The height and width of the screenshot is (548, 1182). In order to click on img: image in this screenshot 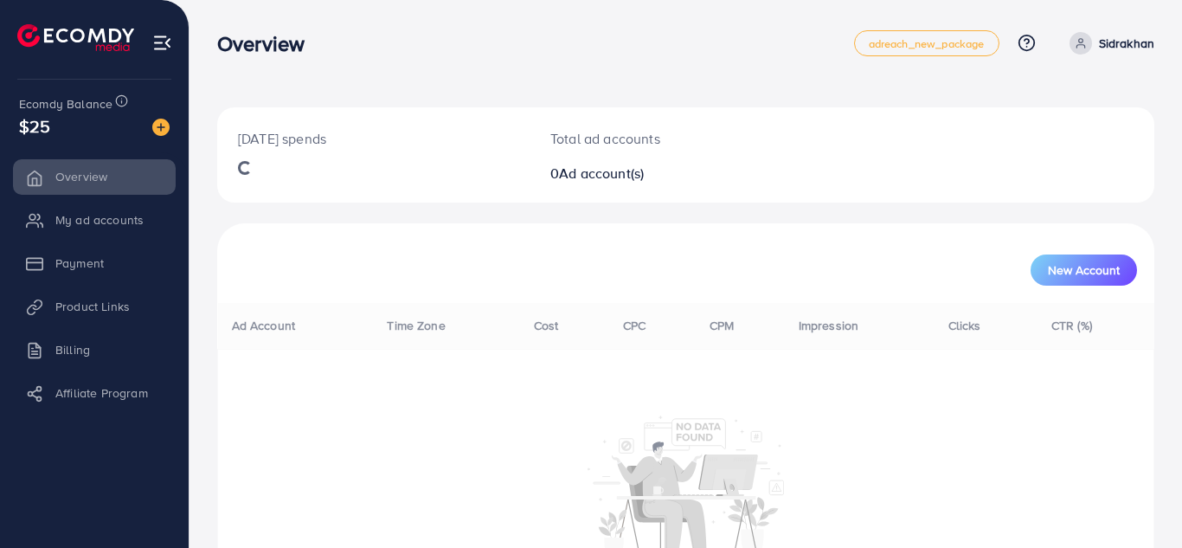, I will do `click(161, 127)`.